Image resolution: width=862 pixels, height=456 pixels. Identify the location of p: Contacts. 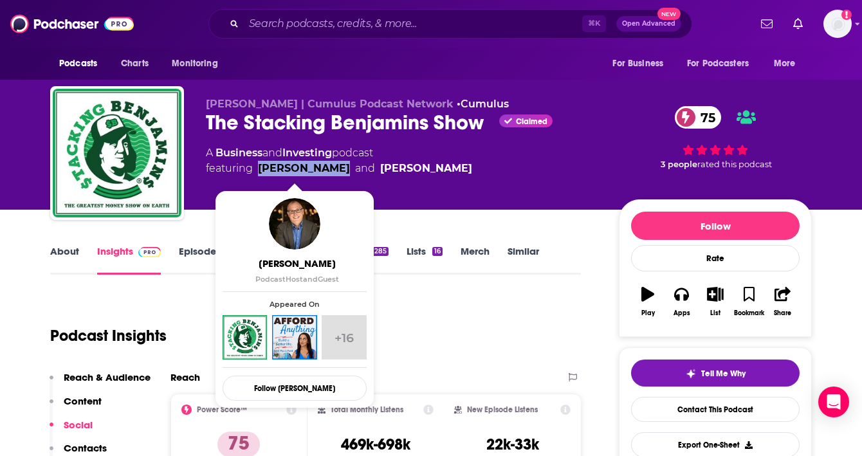
(85, 448).